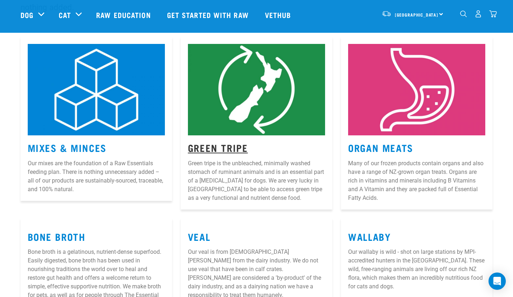 Image resolution: width=513 pixels, height=297 pixels. Describe the element at coordinates (124, 15) in the screenshot. I see `a: Raw Education` at that location.